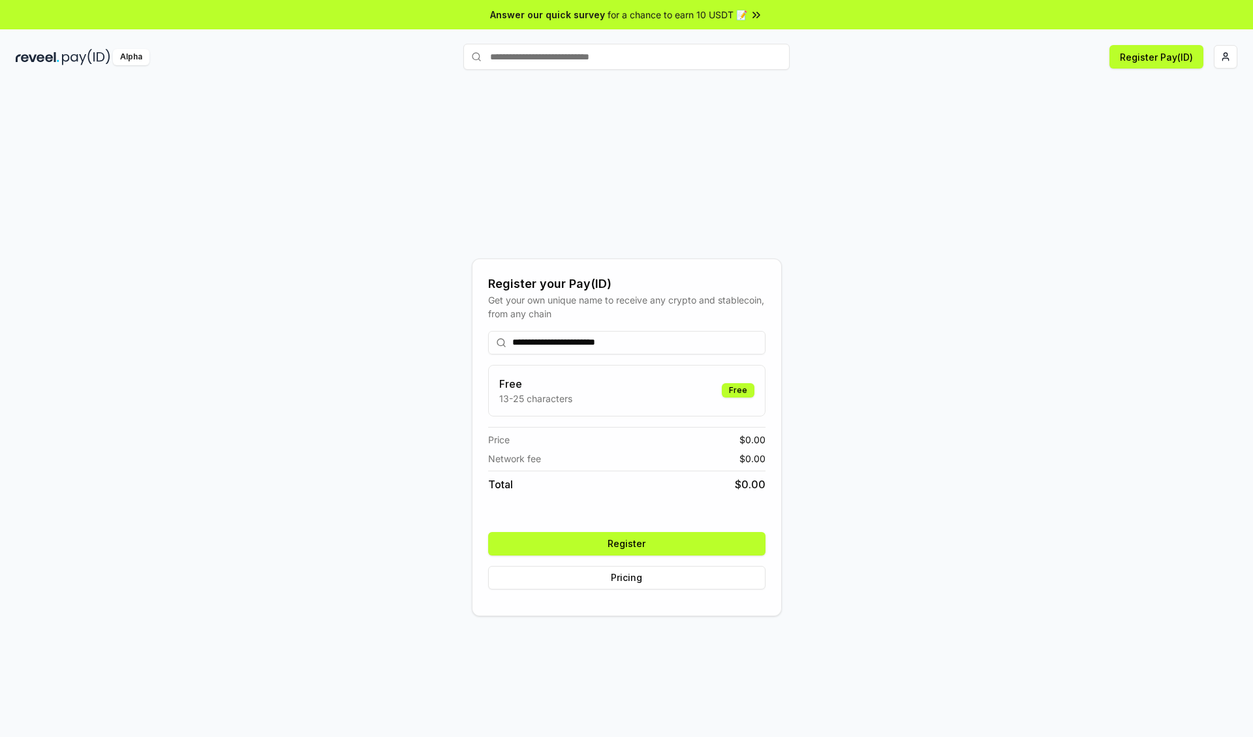 The height and width of the screenshot is (737, 1253). Describe the element at coordinates (499, 439) in the screenshot. I see `span: Price` at that location.